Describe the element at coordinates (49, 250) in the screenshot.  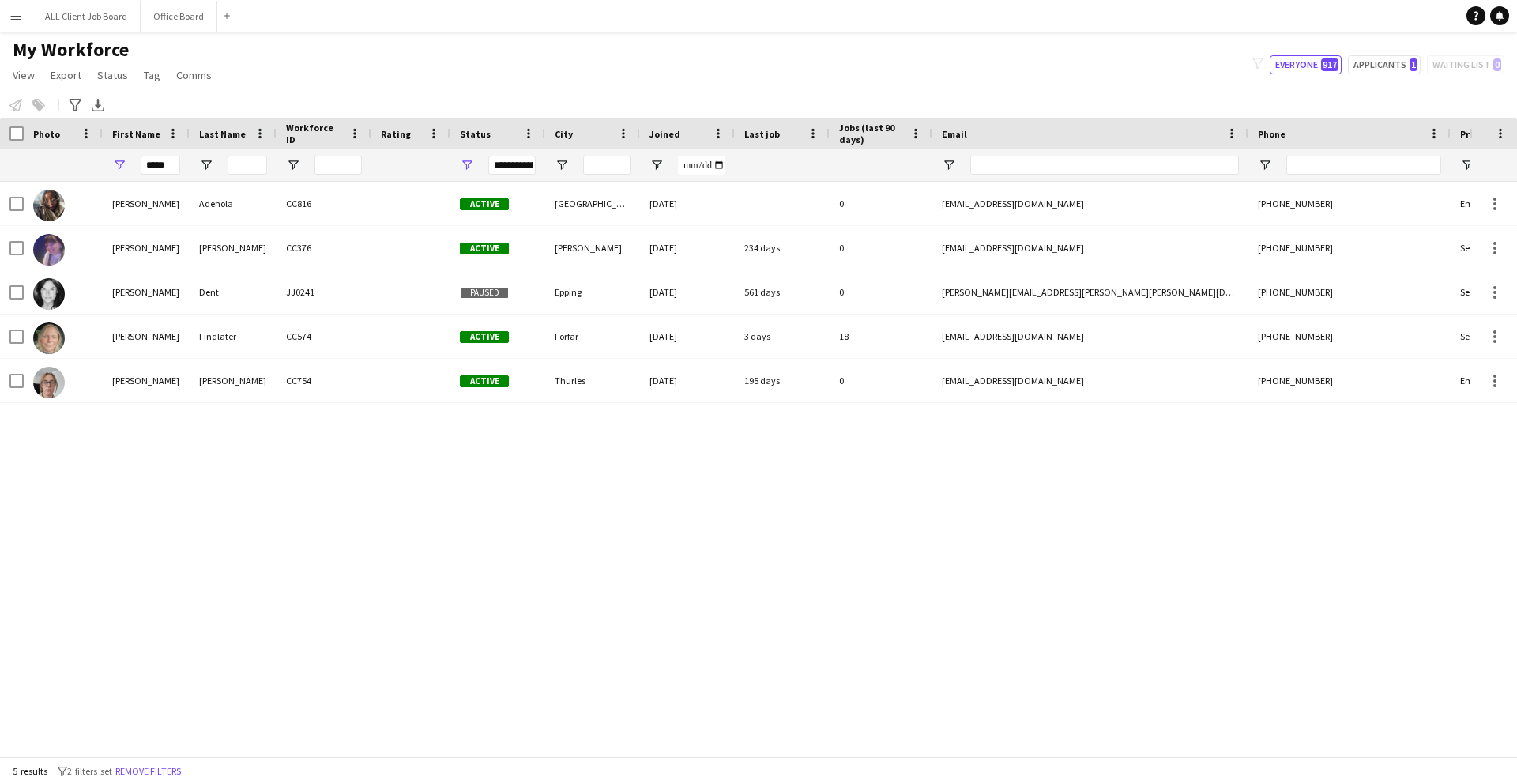
I see `img: Sarah Cox` at that location.